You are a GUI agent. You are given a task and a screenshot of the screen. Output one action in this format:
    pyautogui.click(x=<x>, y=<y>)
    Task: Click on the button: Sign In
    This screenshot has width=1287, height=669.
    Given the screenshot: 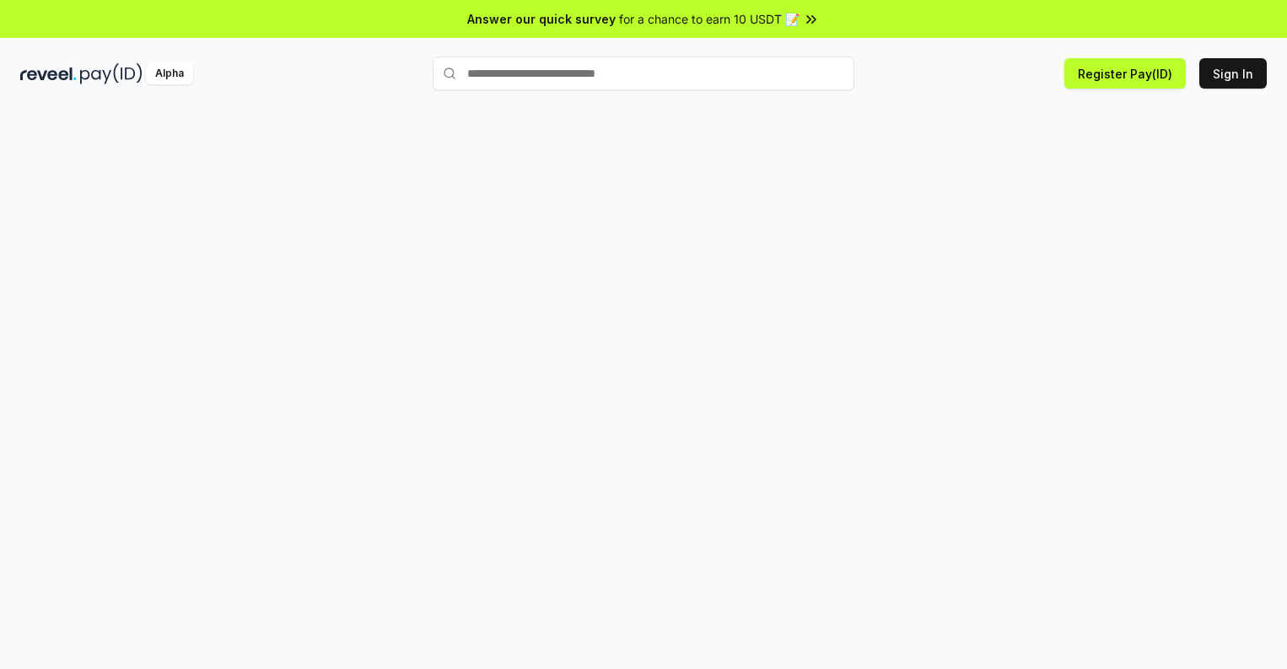 What is the action you would take?
    pyautogui.click(x=1233, y=73)
    